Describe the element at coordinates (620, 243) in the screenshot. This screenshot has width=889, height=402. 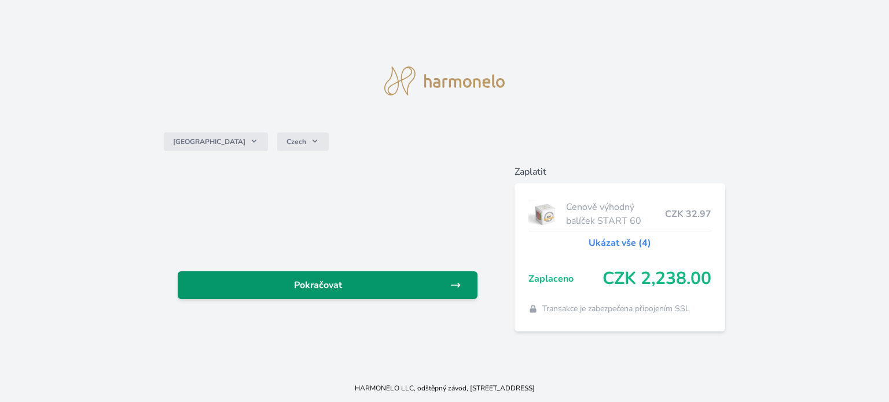
I see `a: Ukázat vše (4)` at that location.